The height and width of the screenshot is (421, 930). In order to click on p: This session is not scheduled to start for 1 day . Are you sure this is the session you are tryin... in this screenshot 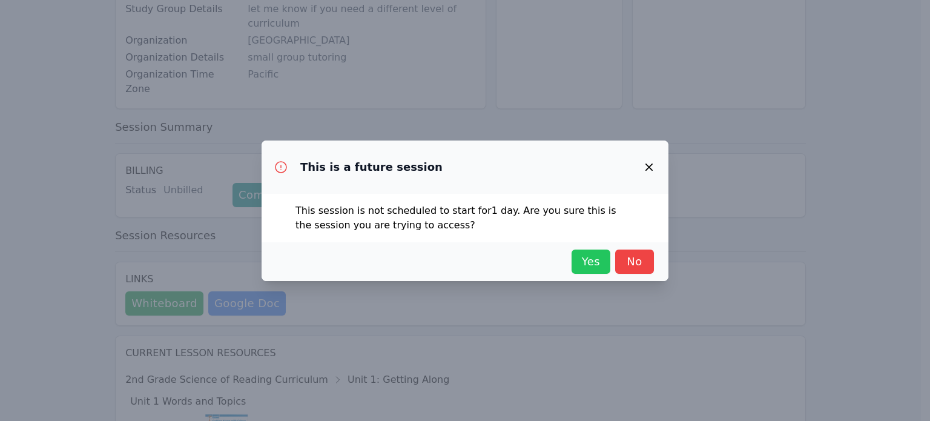, I will do `click(465, 218)`.